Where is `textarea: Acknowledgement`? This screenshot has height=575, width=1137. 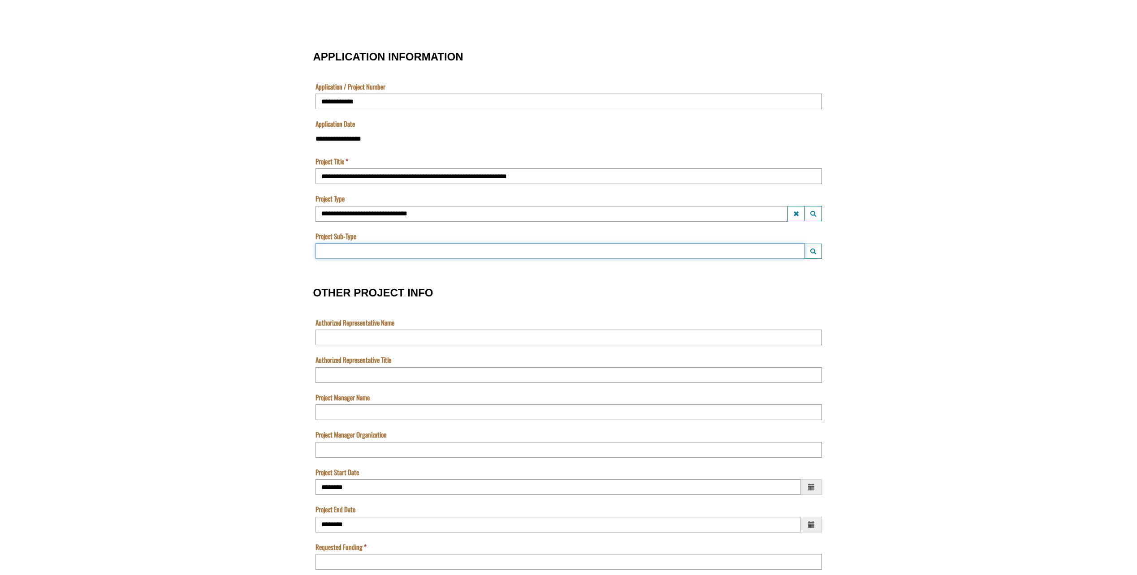 textarea: Acknowledgement is located at coordinates (217, 34).